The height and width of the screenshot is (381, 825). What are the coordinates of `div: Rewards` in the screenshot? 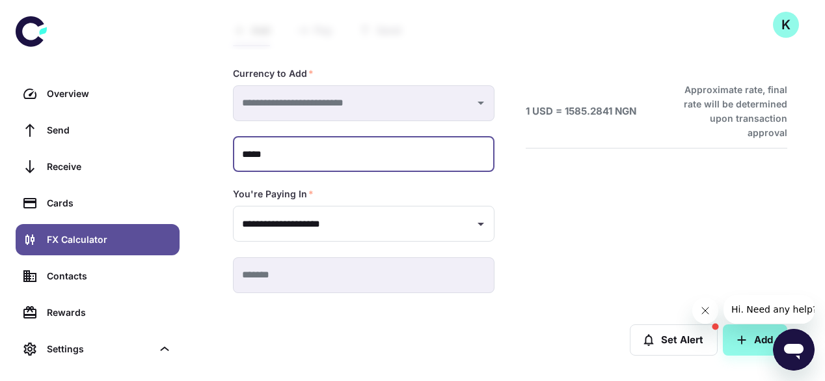 It's located at (109, 312).